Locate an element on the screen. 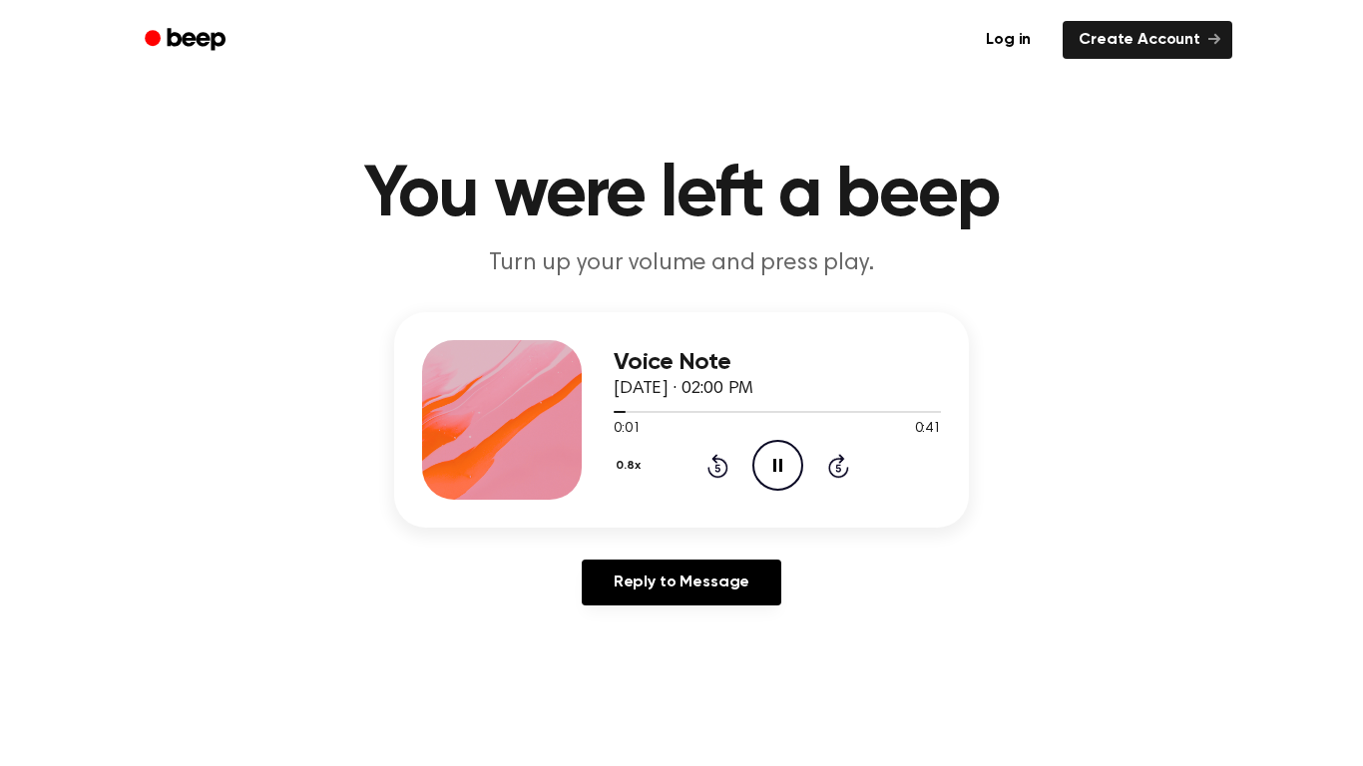 Image resolution: width=1363 pixels, height=766 pixels. h1: You were left a beep is located at coordinates (682, 196).